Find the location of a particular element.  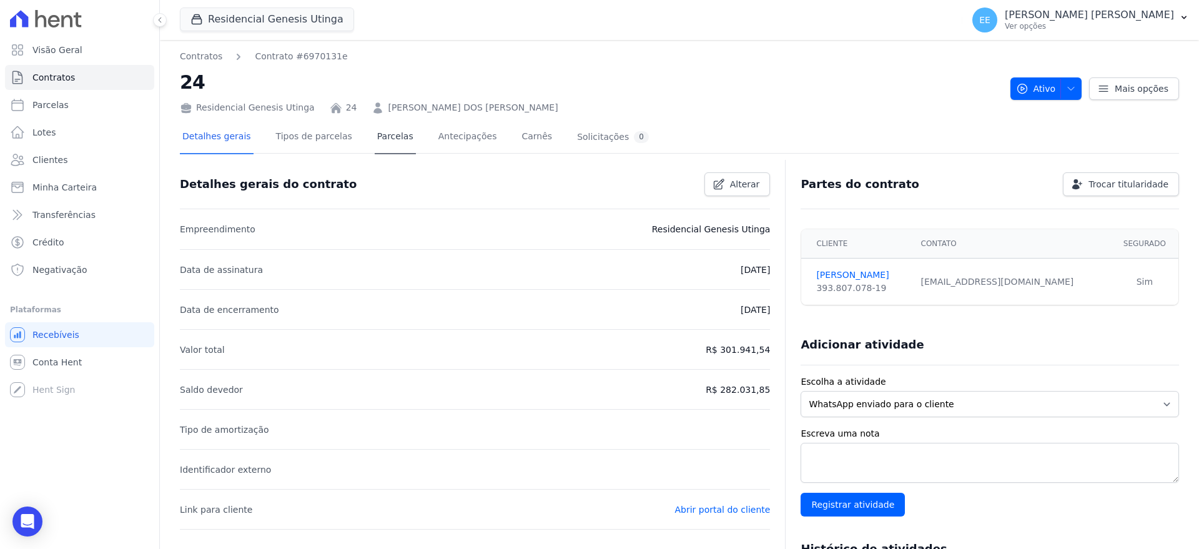

a: 24 is located at coordinates (352, 107).